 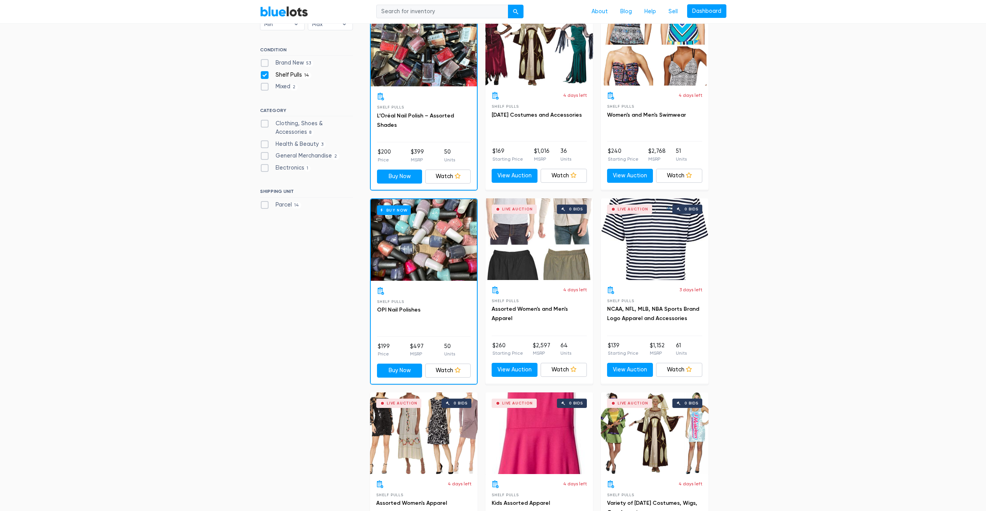 I want to click on li: $399, so click(x=417, y=155).